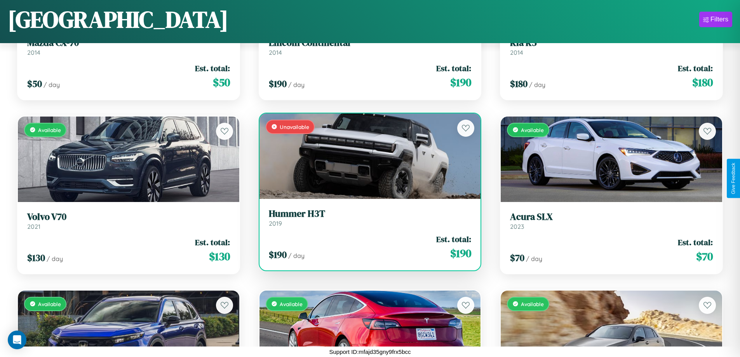 This screenshot has height=357, width=740. I want to click on a: Hummer H3T2019, so click(370, 217).